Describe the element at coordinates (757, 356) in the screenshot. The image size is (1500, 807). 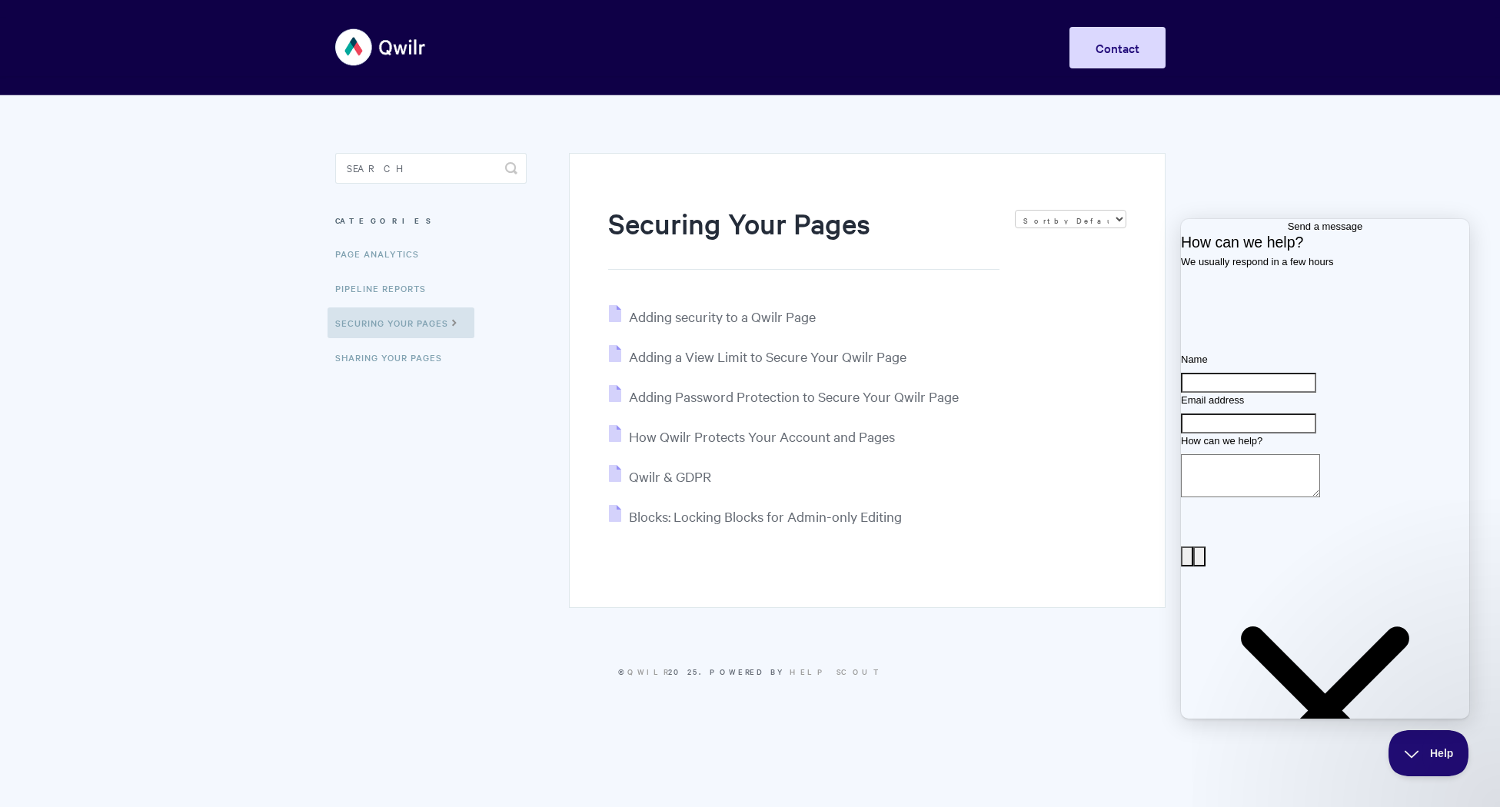
I see `a: Adding a View Limit to Secure Your Qwilr Page` at that location.